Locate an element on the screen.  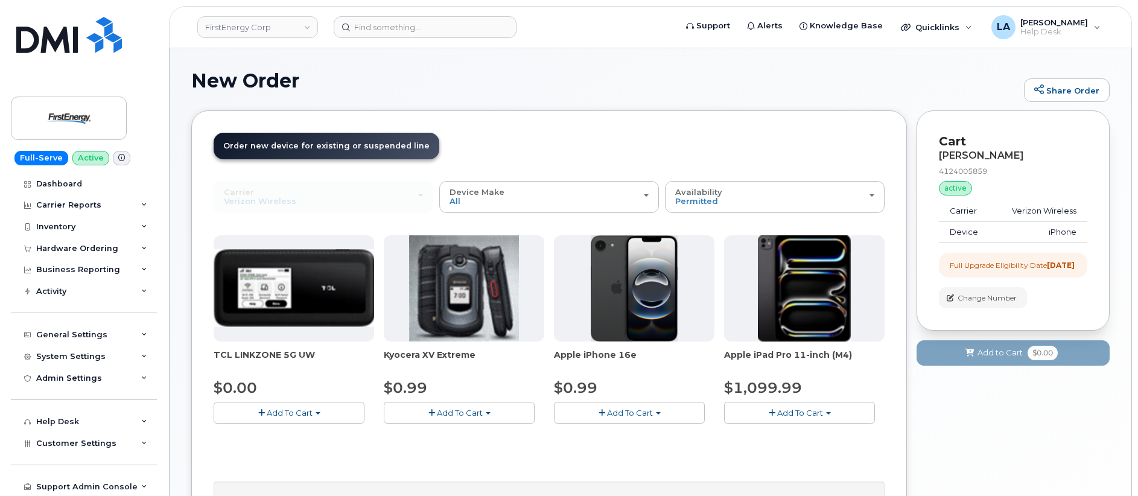
span: Apple iPad Pro 11-inch (M4) is located at coordinates (804, 361).